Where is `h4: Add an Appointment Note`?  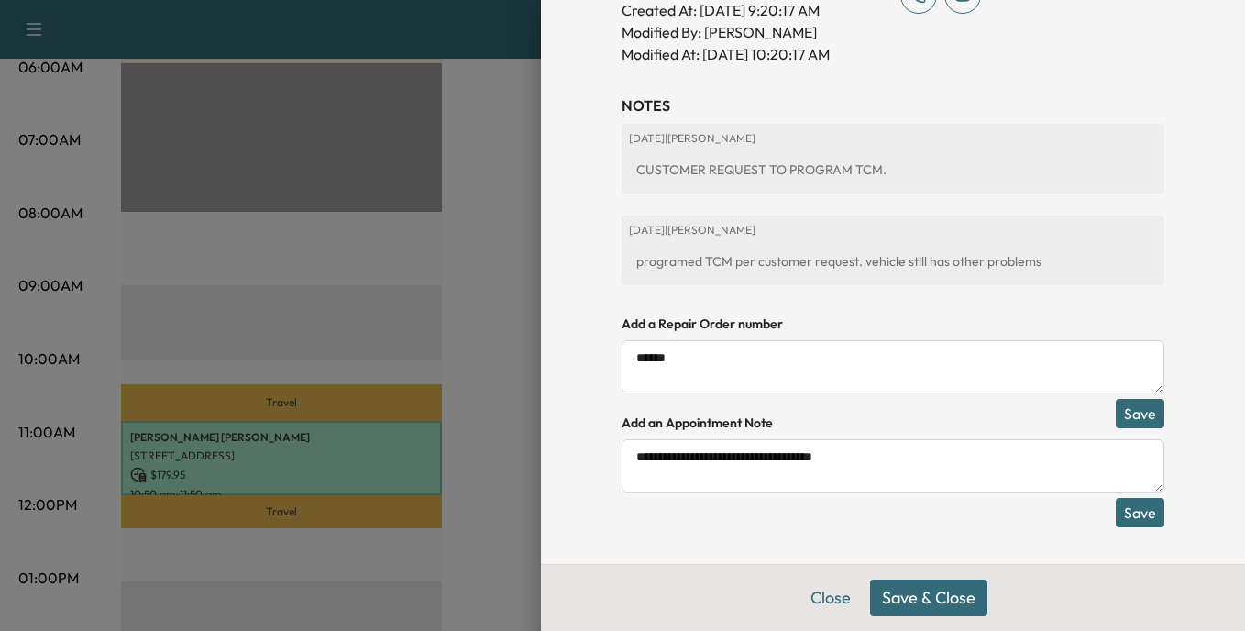 h4: Add an Appointment Note is located at coordinates (893, 423).